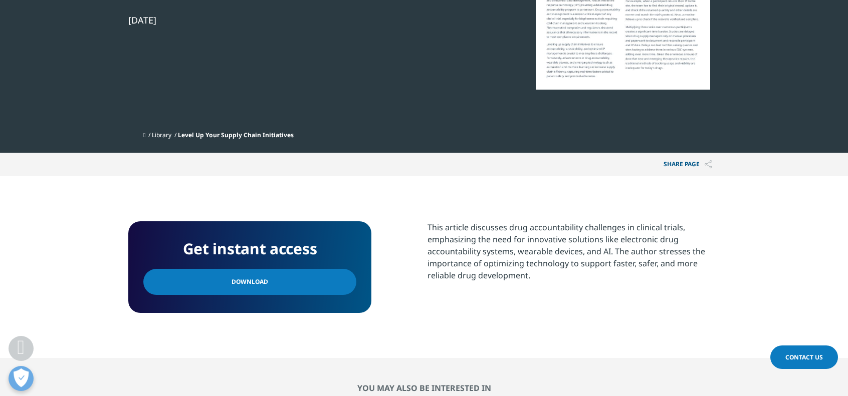  Describe the element at coordinates (21, 379) in the screenshot. I see `button: Open Preferences` at that location.